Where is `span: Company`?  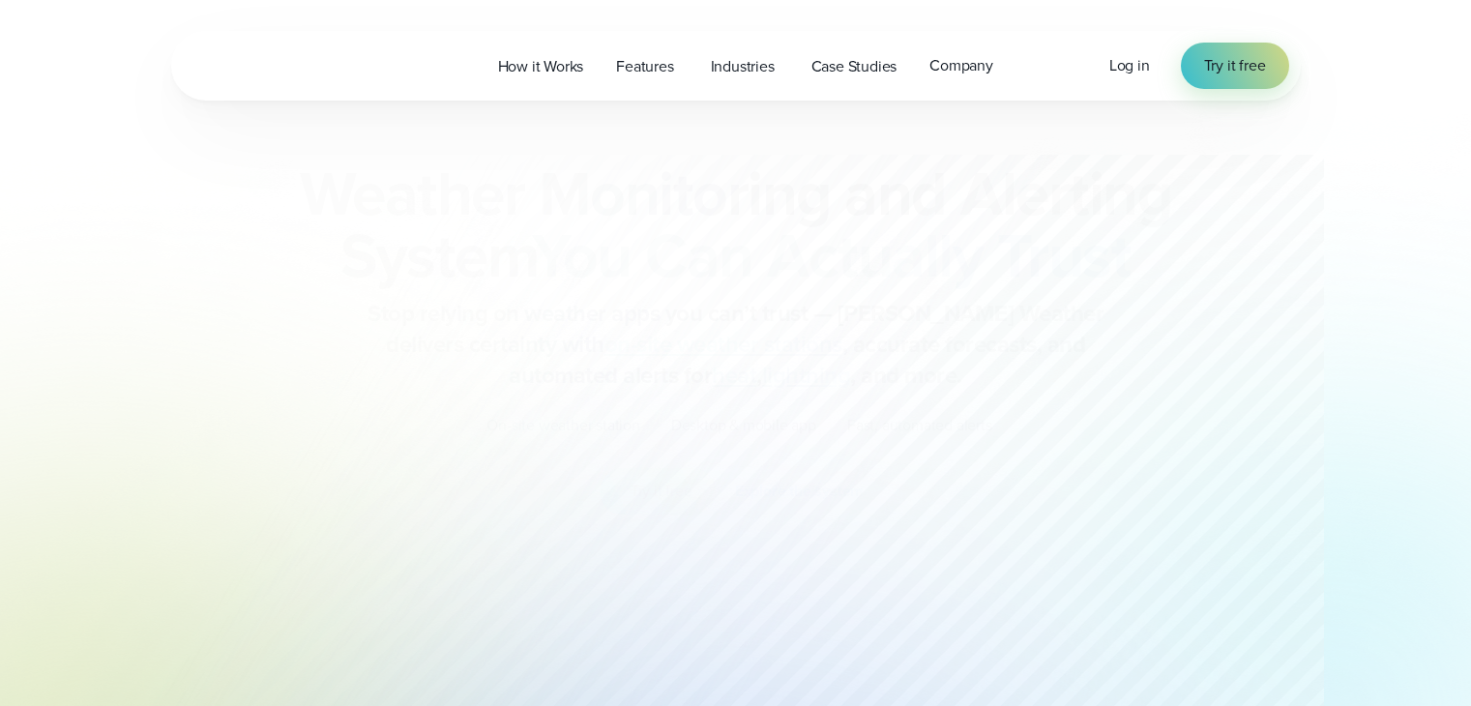 span: Company is located at coordinates (961, 66).